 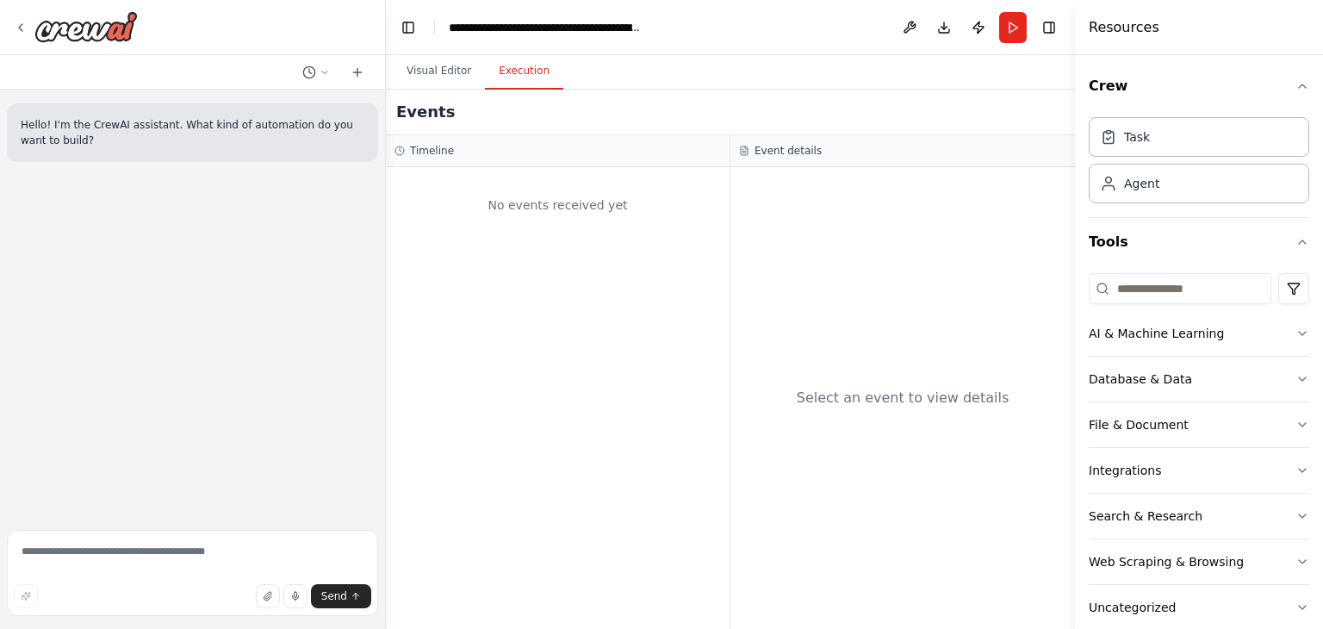 What do you see at coordinates (1199, 164) in the screenshot?
I see `div: Crew` at bounding box center [1199, 164].